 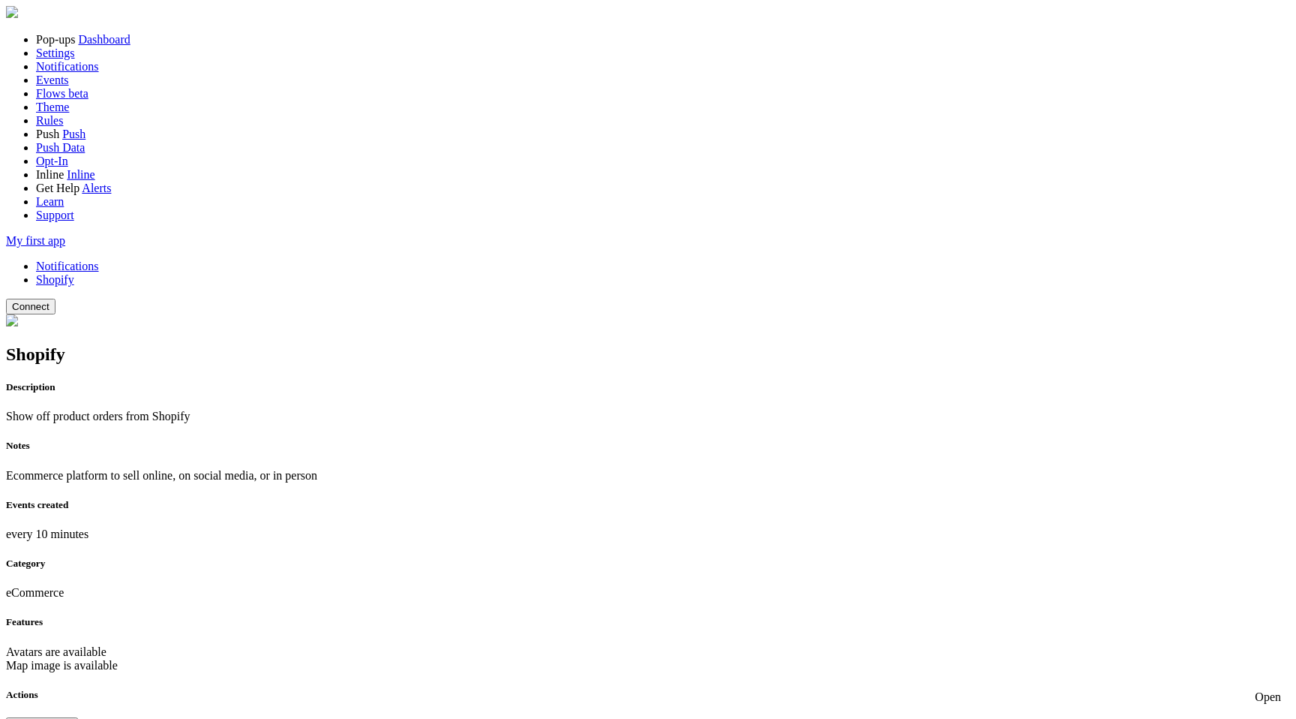 I want to click on a: Alerts, so click(x=96, y=188).